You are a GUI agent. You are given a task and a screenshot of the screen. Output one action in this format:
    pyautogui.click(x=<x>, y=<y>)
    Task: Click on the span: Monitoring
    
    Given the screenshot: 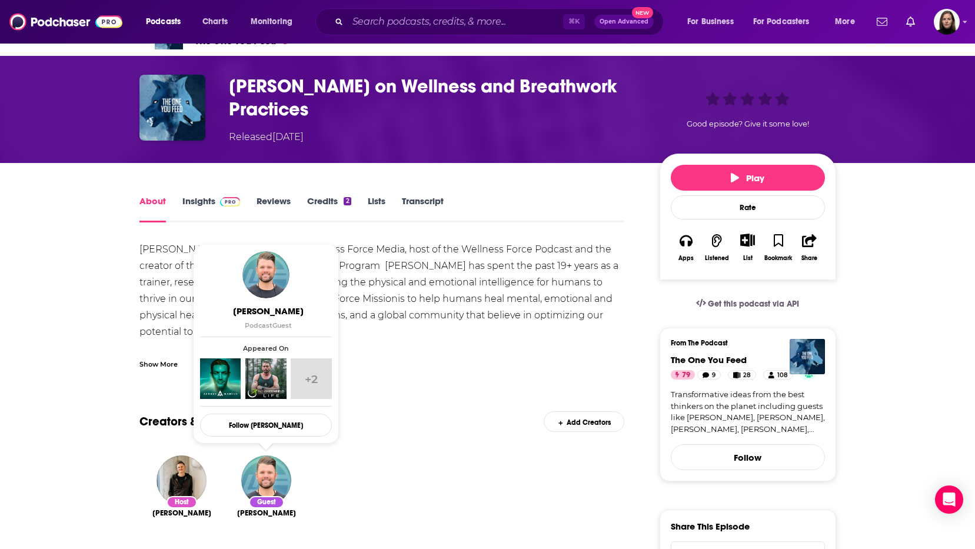 What is the action you would take?
    pyautogui.click(x=271, y=22)
    